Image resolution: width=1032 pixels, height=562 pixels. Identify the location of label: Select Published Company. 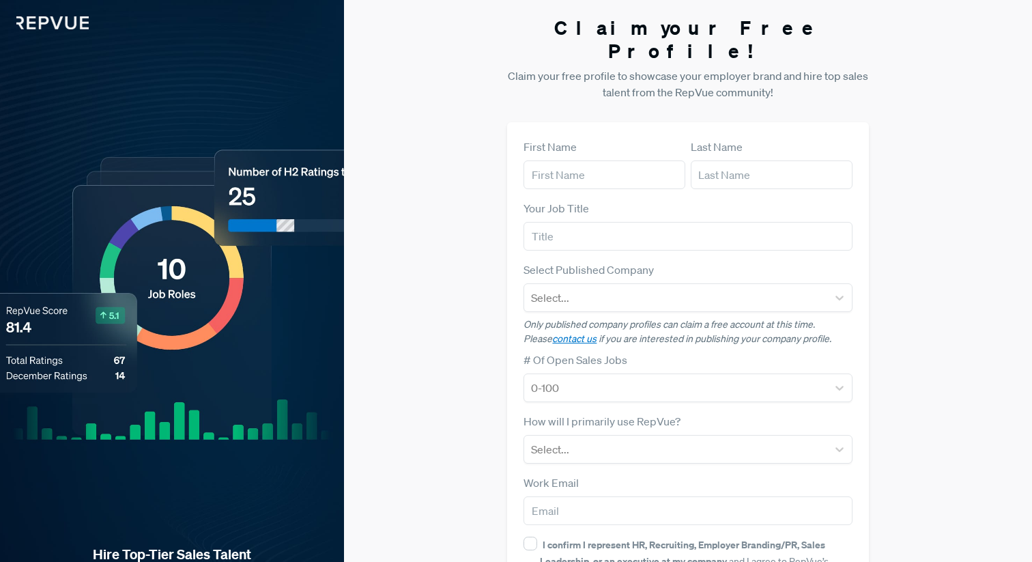
(588, 270).